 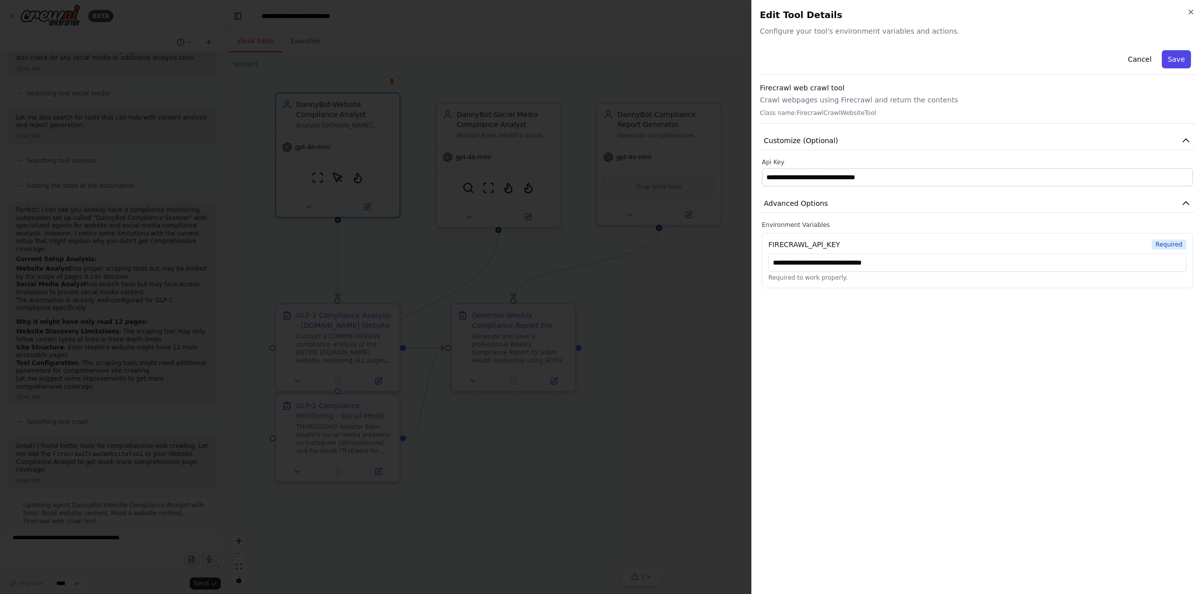 What do you see at coordinates (977, 278) in the screenshot?
I see `p: Required to work properly.` at bounding box center [977, 278].